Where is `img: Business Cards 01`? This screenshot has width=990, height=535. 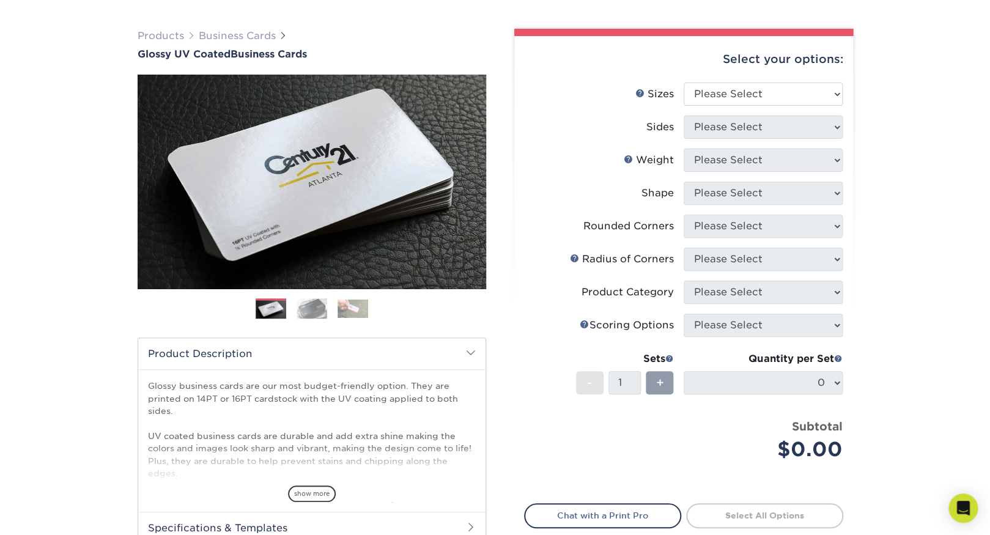 img: Business Cards 01 is located at coordinates (271, 309).